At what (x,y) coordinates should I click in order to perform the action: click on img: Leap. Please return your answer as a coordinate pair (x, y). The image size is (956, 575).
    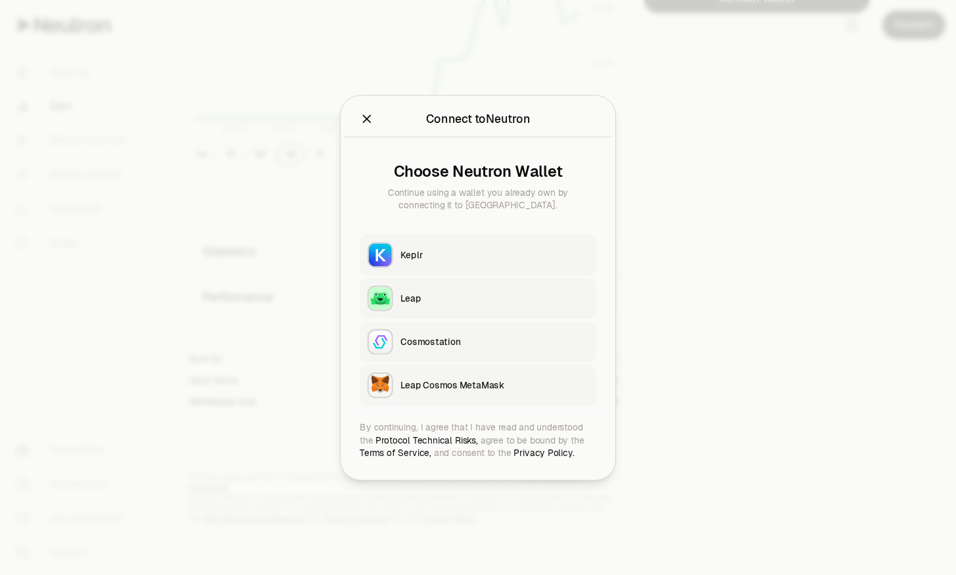
    Looking at the image, I should click on (380, 298).